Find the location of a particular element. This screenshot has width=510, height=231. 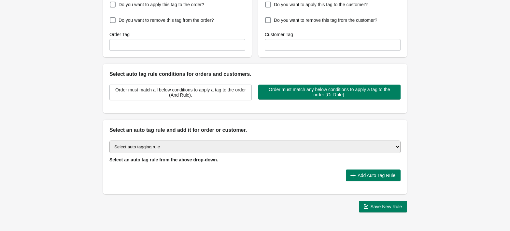

span: Order must match all below conditions to apply a tag to the order (And Rule). is located at coordinates (181, 93).